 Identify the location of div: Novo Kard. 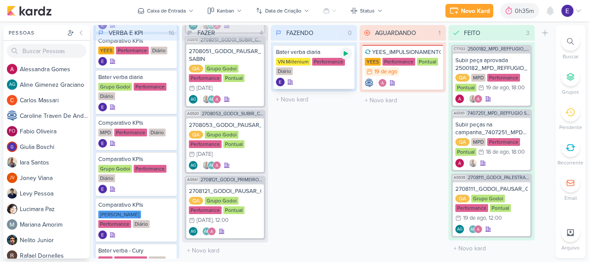
(475, 11).